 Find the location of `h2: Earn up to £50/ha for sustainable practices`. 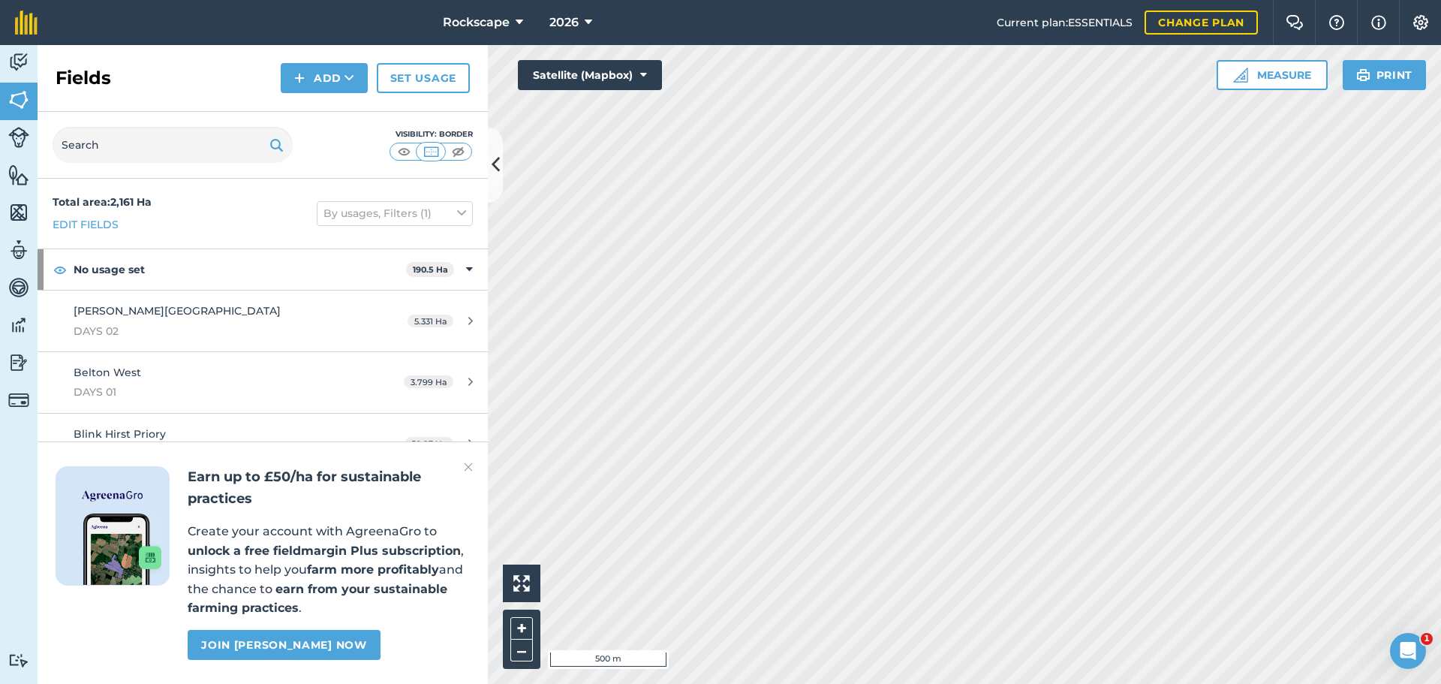

h2: Earn up to £50/ha for sustainable practices is located at coordinates (329, 488).